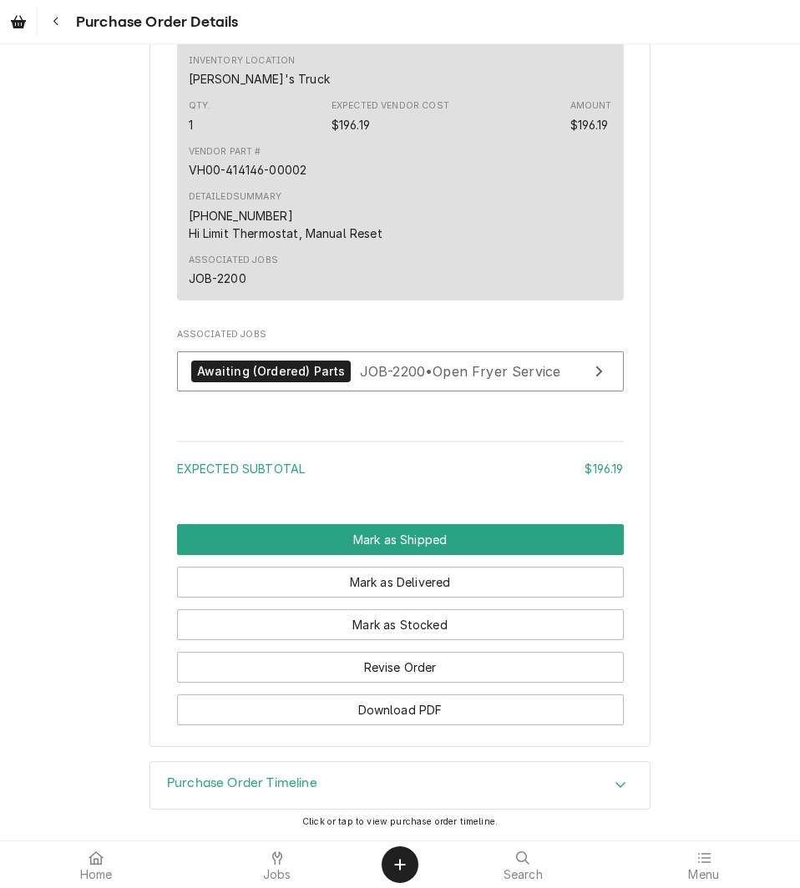  What do you see at coordinates (400, 710) in the screenshot?
I see `button: Download PDF` at bounding box center [400, 710].